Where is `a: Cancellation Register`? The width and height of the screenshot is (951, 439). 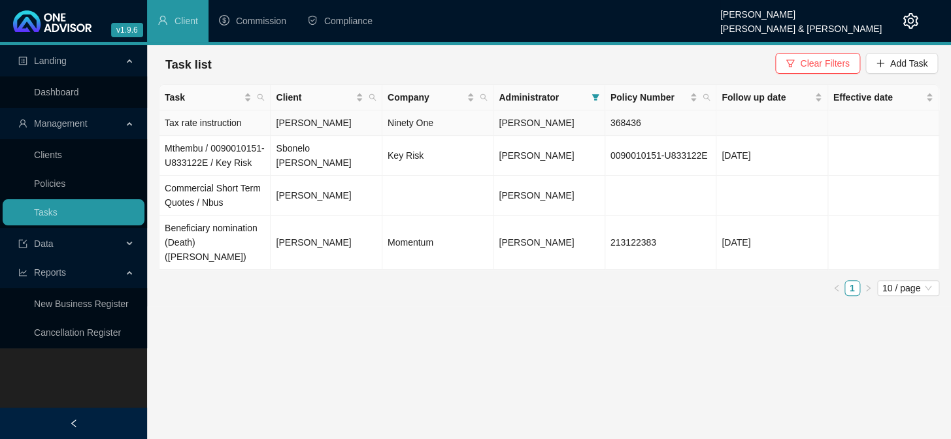
a: Cancellation Register is located at coordinates (77, 333).